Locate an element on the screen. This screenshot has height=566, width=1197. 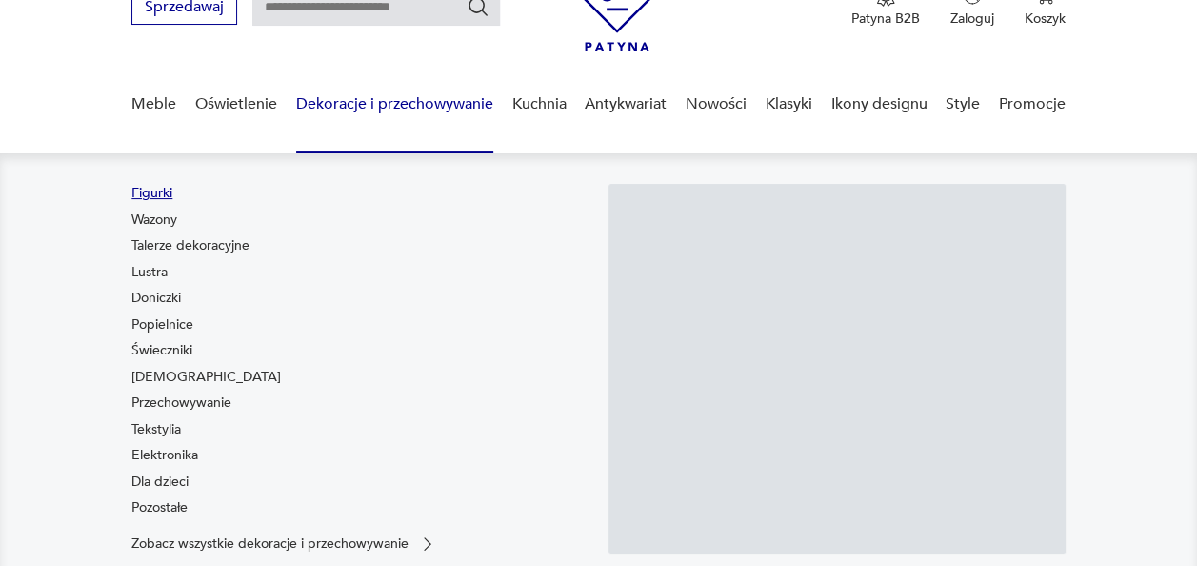
a: Sprzedawaj is located at coordinates (184, 9).